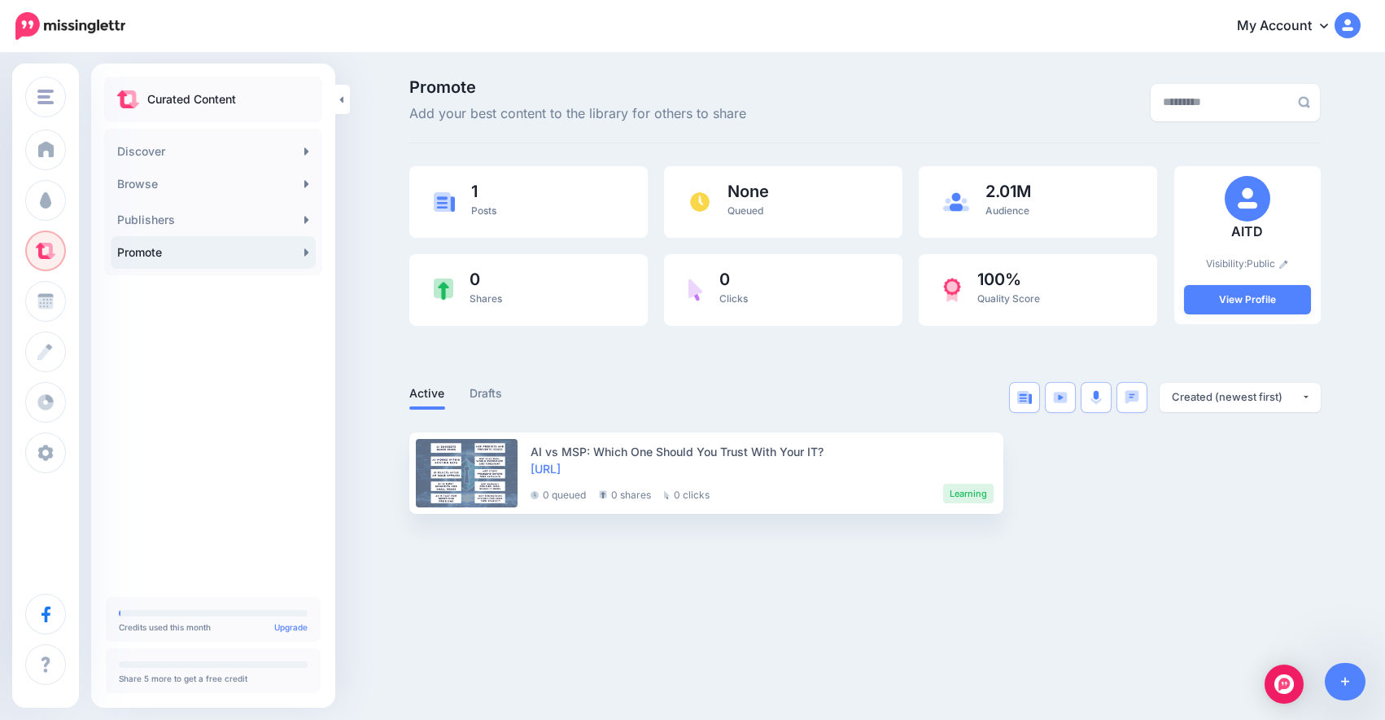 The height and width of the screenshot is (720, 1385). Describe the element at coordinates (696, 290) in the screenshot. I see `img: pointer-purple.png` at that location.